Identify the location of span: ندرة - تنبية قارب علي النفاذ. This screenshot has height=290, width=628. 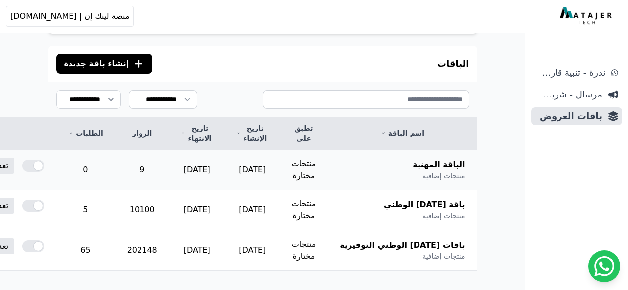
(570, 73).